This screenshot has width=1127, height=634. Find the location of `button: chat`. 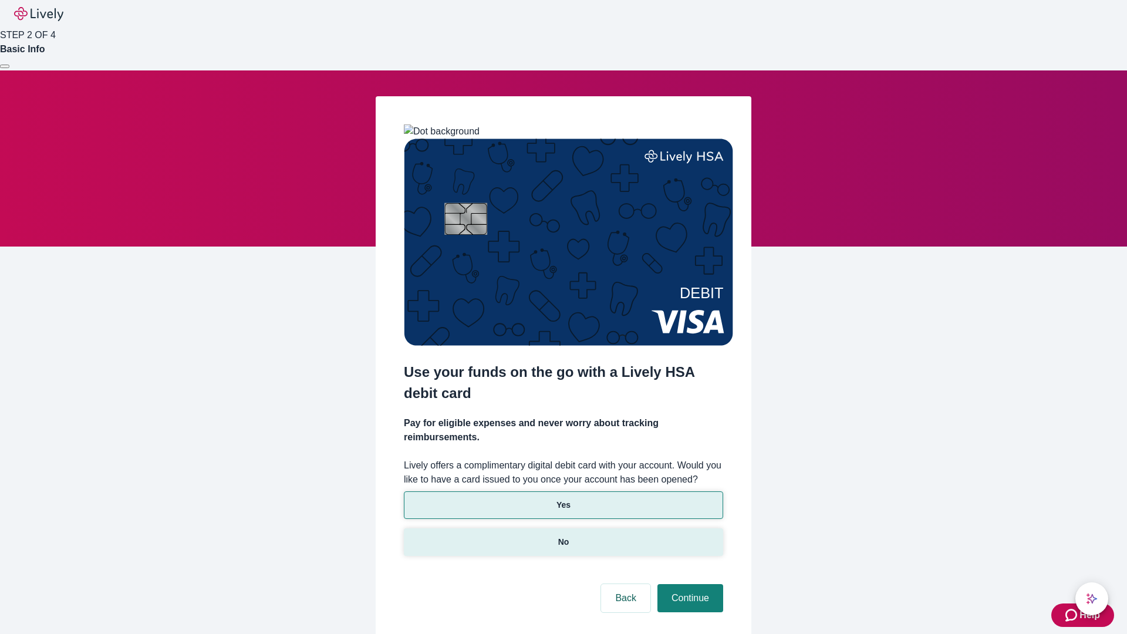

button: chat is located at coordinates (1092, 599).